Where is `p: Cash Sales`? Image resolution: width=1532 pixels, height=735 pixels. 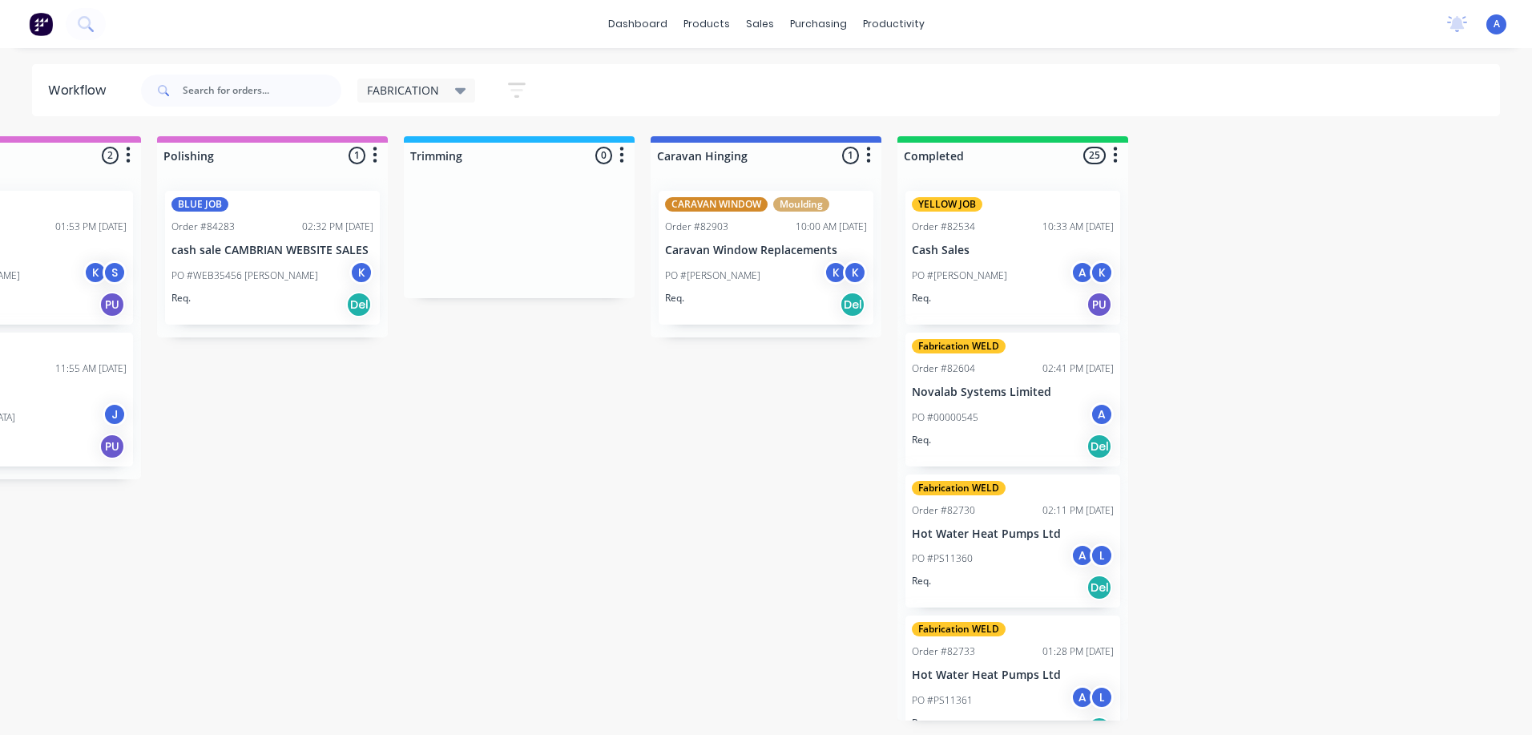
p: Cash Sales is located at coordinates (1012, 250).